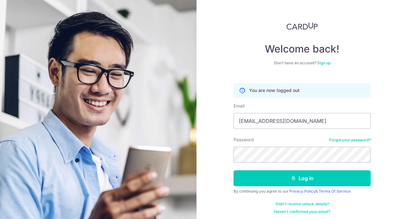 The image size is (408, 219). Describe the element at coordinates (302, 192) in the screenshot. I see `div: By continuing you agree to our &` at that location.